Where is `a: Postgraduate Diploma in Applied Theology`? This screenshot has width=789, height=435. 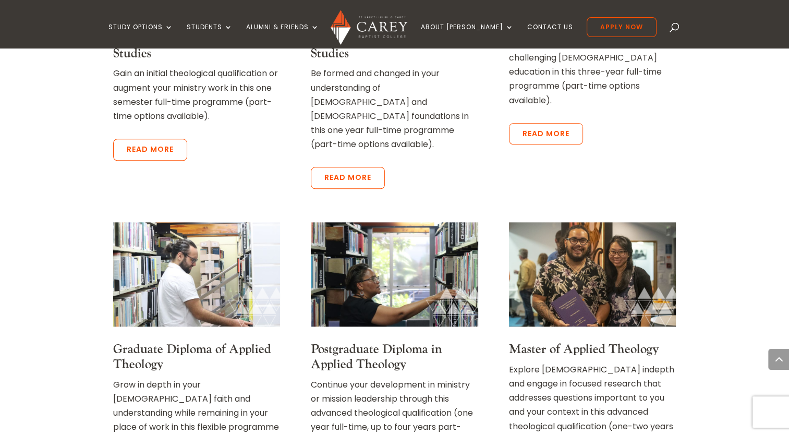 a: Postgraduate Diploma in Applied Theology is located at coordinates (377, 357).